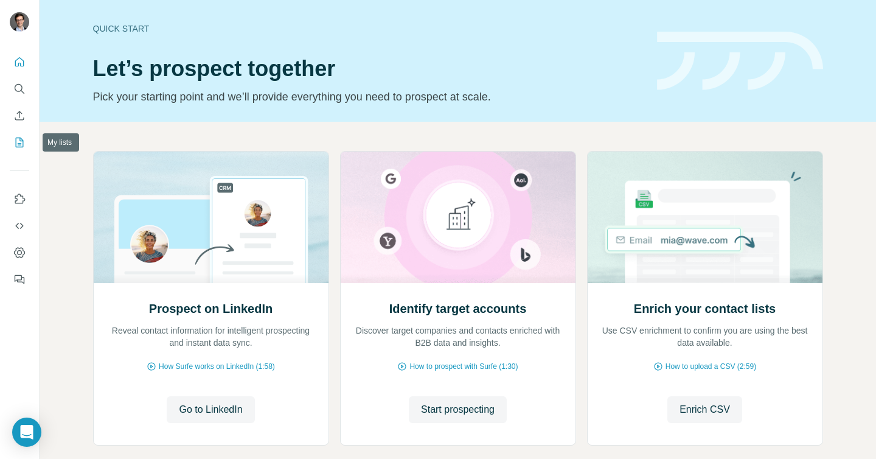 Image resolution: width=876 pixels, height=459 pixels. What do you see at coordinates (704, 409) in the screenshot?
I see `span: Enrich CSV` at bounding box center [704, 409].